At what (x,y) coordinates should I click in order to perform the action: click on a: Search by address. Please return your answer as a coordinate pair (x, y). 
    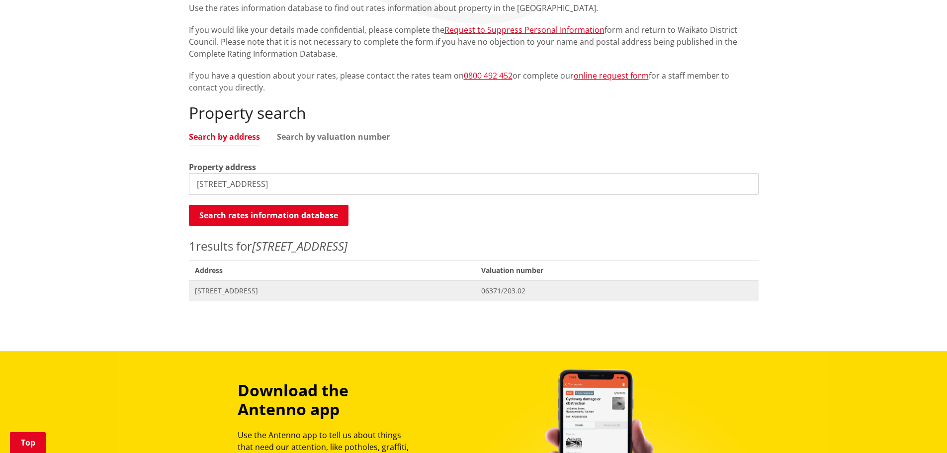
    Looking at the image, I should click on (224, 137).